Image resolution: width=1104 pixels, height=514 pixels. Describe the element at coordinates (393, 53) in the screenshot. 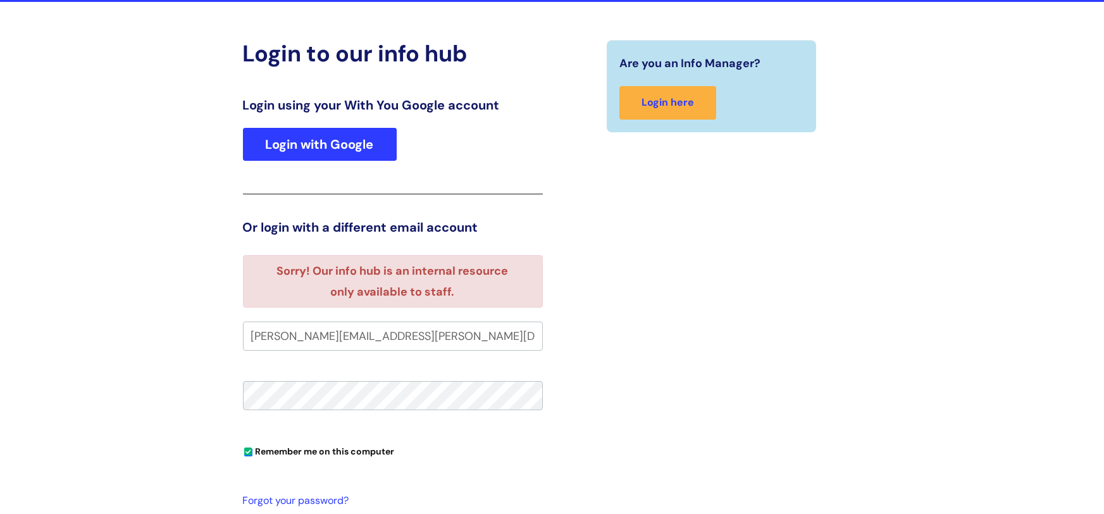

I see `h2: Login to our info hub` at that location.